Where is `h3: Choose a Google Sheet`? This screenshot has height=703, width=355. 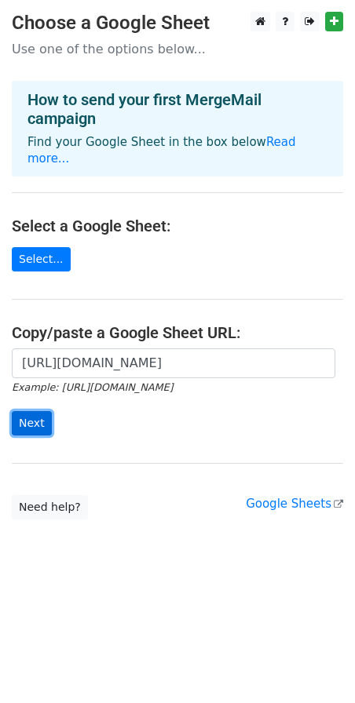
h3: Choose a Google Sheet is located at coordinates (177, 23).